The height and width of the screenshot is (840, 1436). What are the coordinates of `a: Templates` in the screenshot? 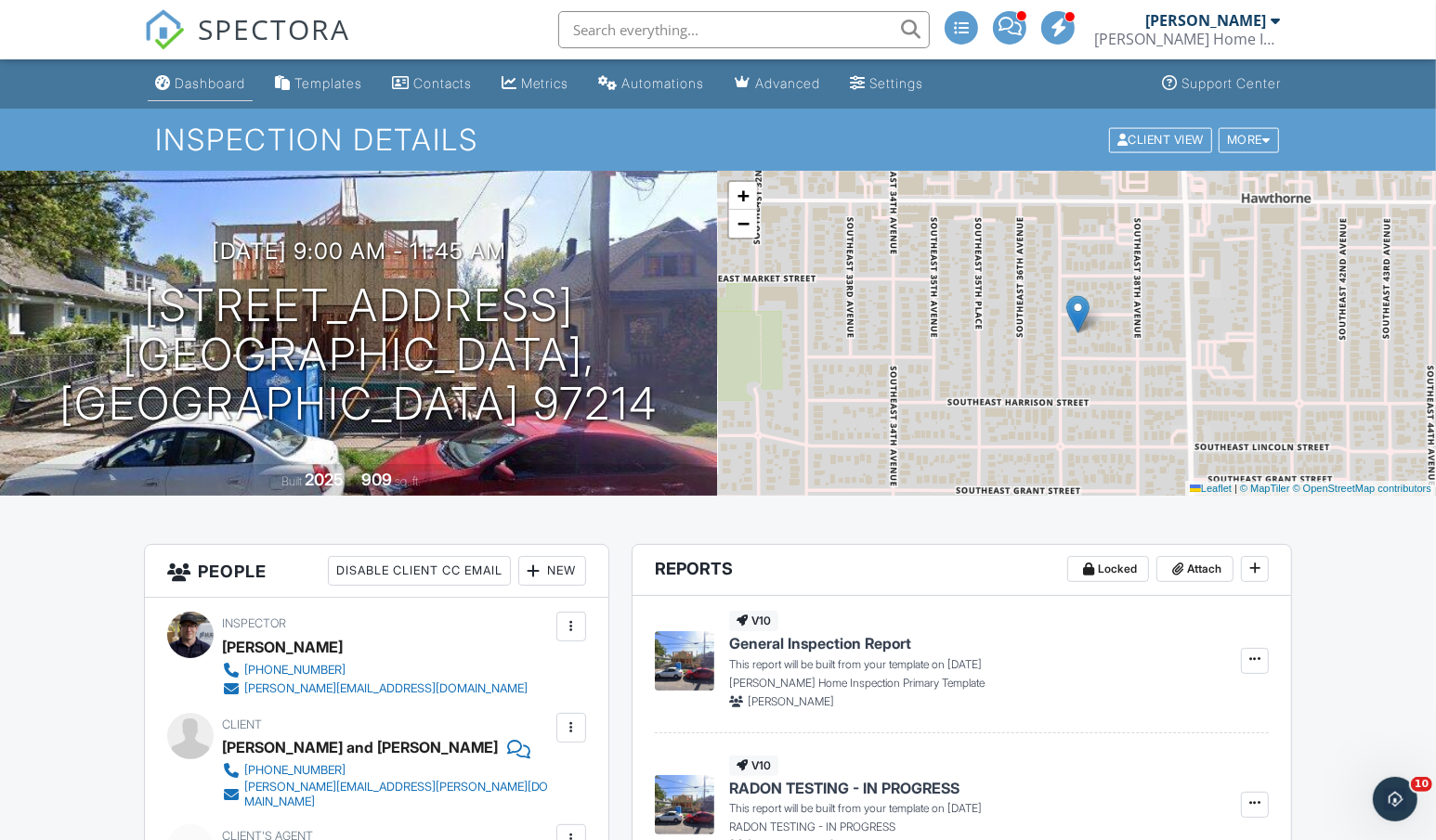 It's located at (318, 84).